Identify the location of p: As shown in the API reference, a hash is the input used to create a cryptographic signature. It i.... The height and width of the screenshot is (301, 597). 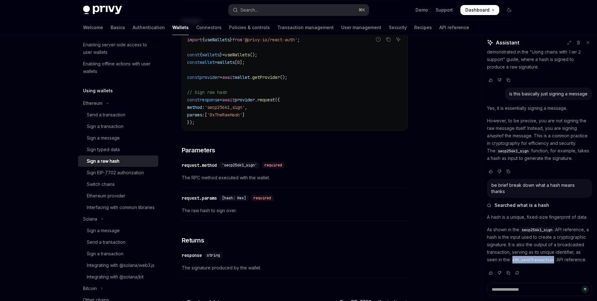
(539, 245).